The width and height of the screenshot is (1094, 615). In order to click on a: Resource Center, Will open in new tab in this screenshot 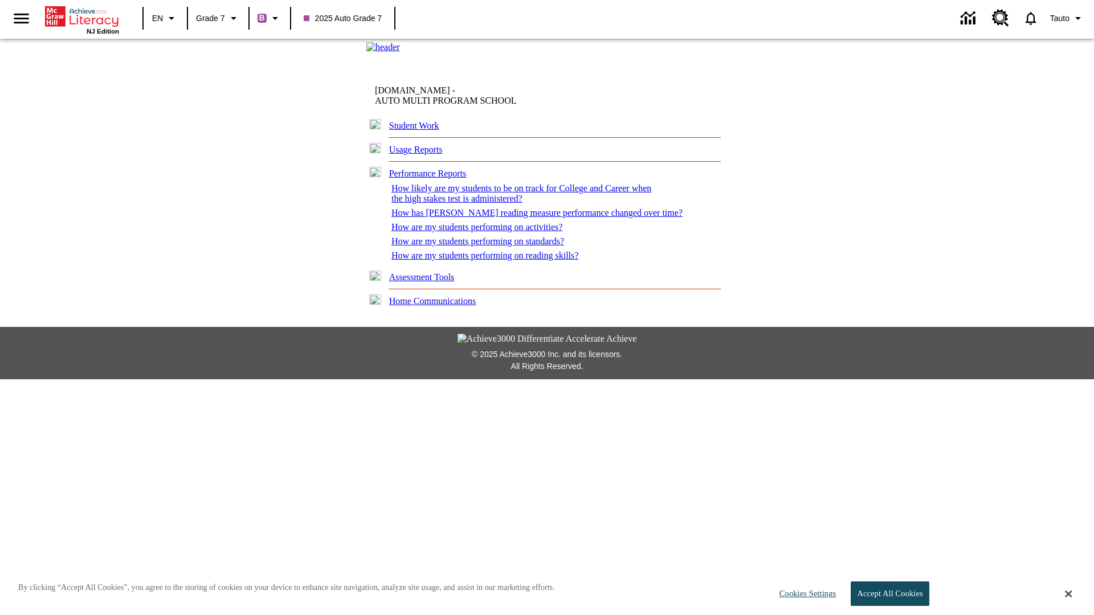, I will do `click(1000, 18)`.